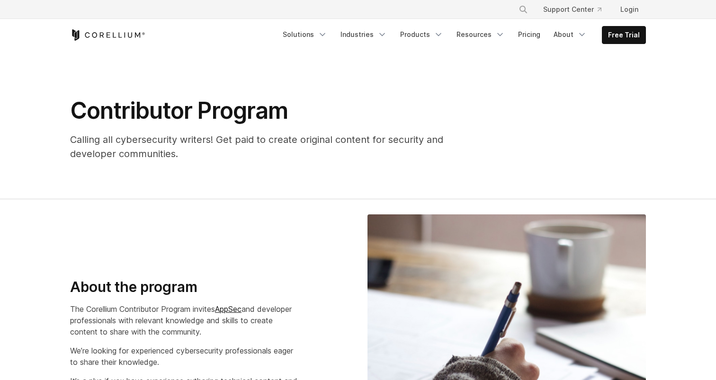  I want to click on a: Free Trial, so click(623, 35).